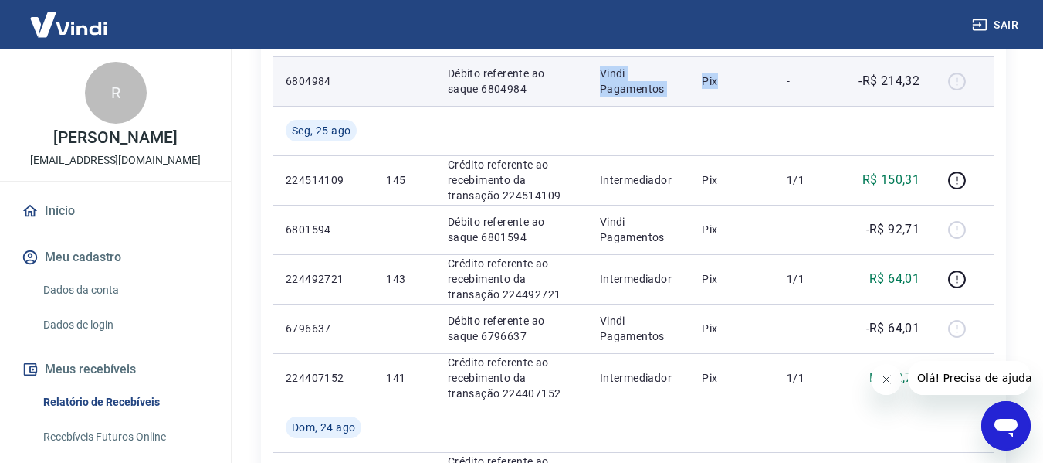  Describe the element at coordinates (404, 378) in the screenshot. I see `p: 141` at that location.